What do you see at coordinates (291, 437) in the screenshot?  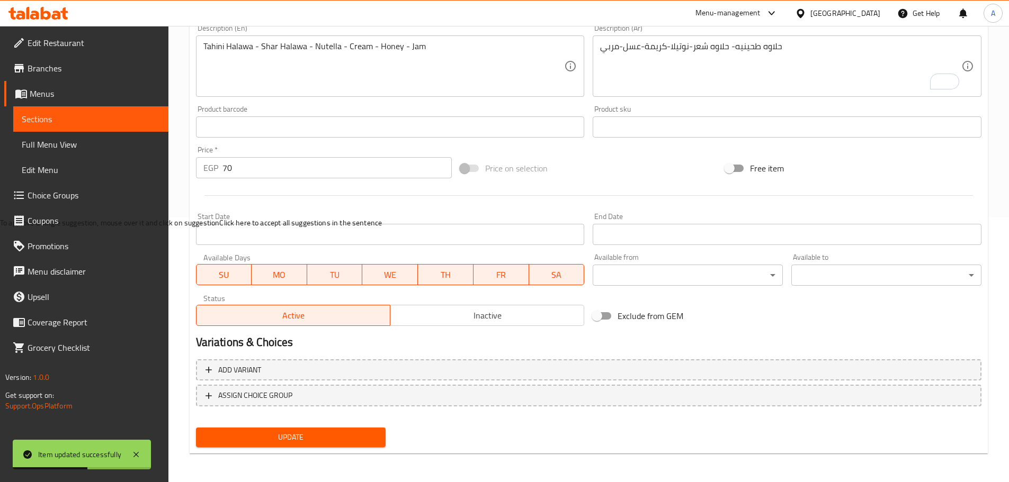 I see `span: Update` at bounding box center [291, 437].